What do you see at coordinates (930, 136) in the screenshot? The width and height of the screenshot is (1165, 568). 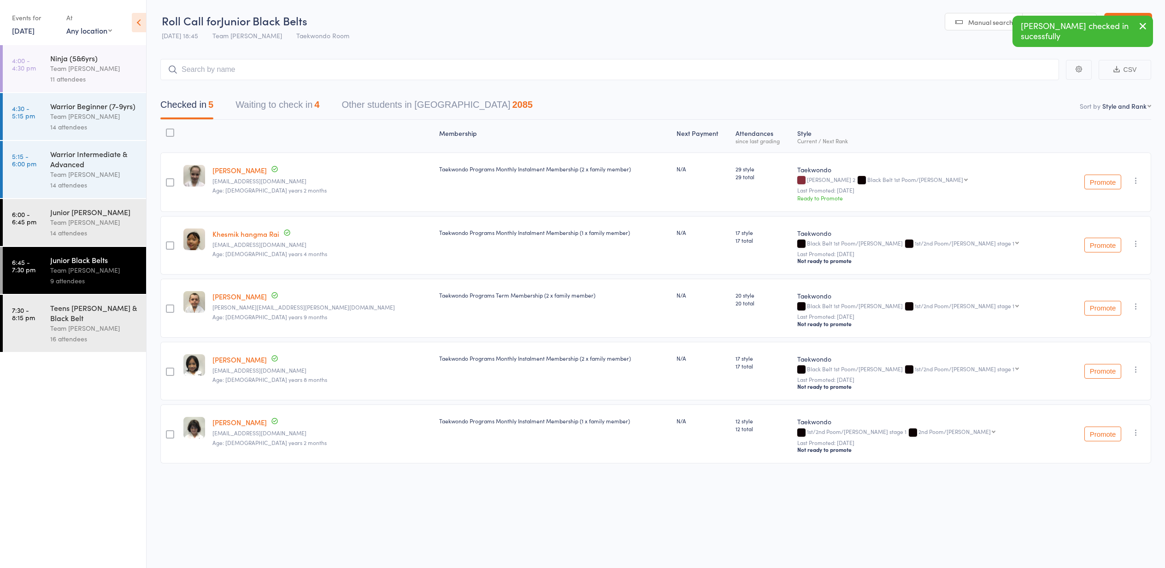 I see `div: Style` at bounding box center [930, 136].